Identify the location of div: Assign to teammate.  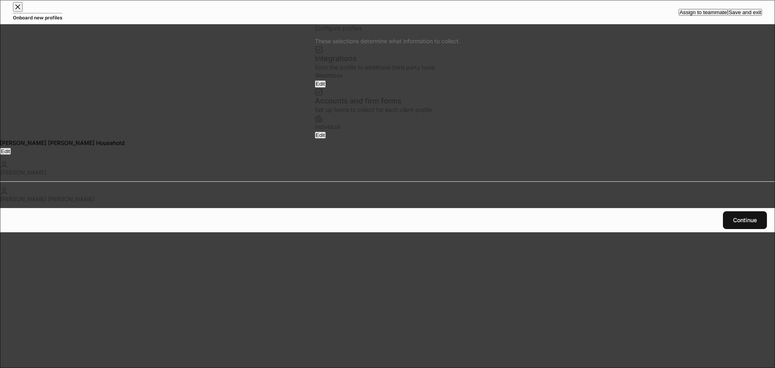
(703, 12).